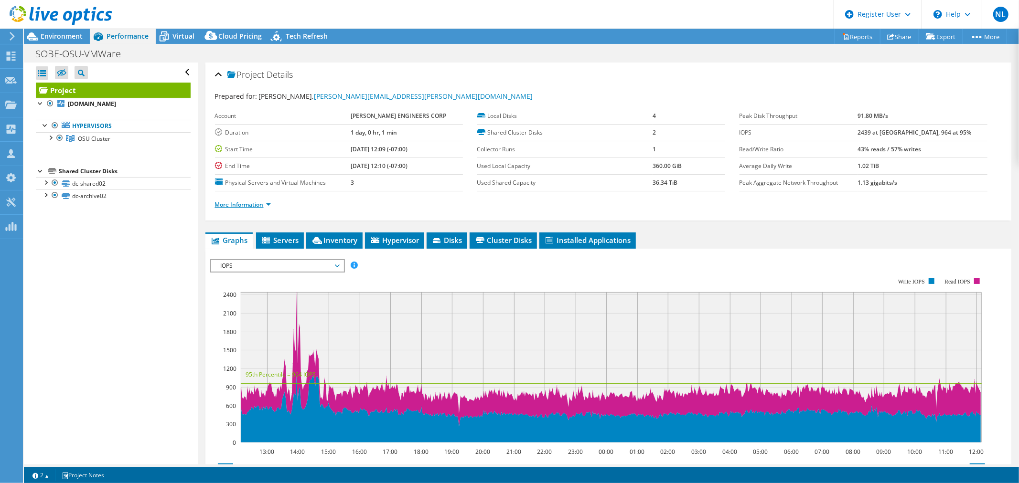 This screenshot has height=483, width=1019. I want to click on a: Project Notes, so click(83, 475).